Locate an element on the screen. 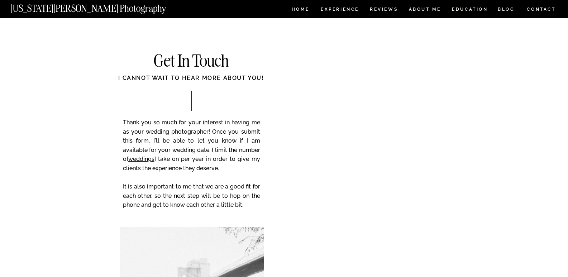 The width and height of the screenshot is (568, 277). a: Experience is located at coordinates (340, 10).